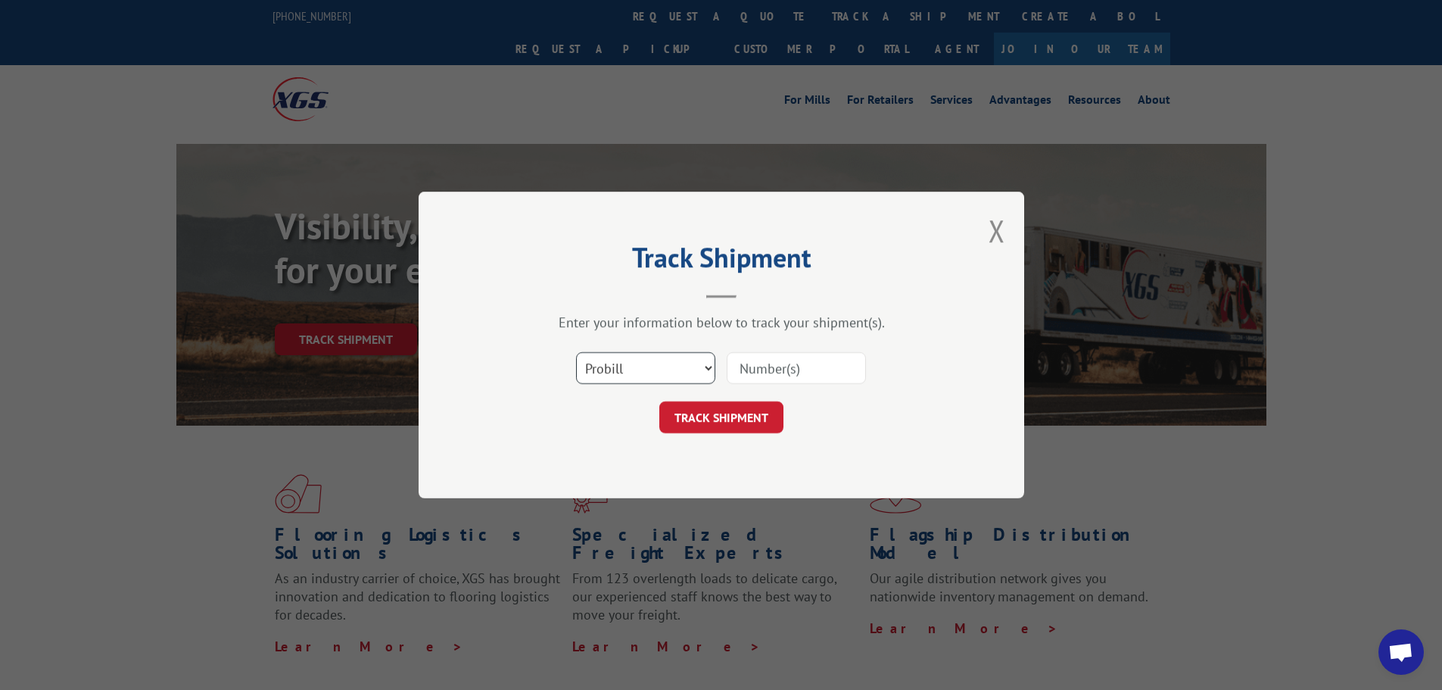 The image size is (1442, 690). Describe the element at coordinates (1401, 652) in the screenshot. I see `div: Open chat` at that location.